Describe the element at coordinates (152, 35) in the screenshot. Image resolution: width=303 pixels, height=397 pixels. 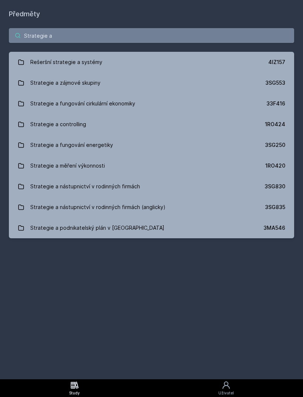
I see `input: Název nebo ident předmětu…` at that location.